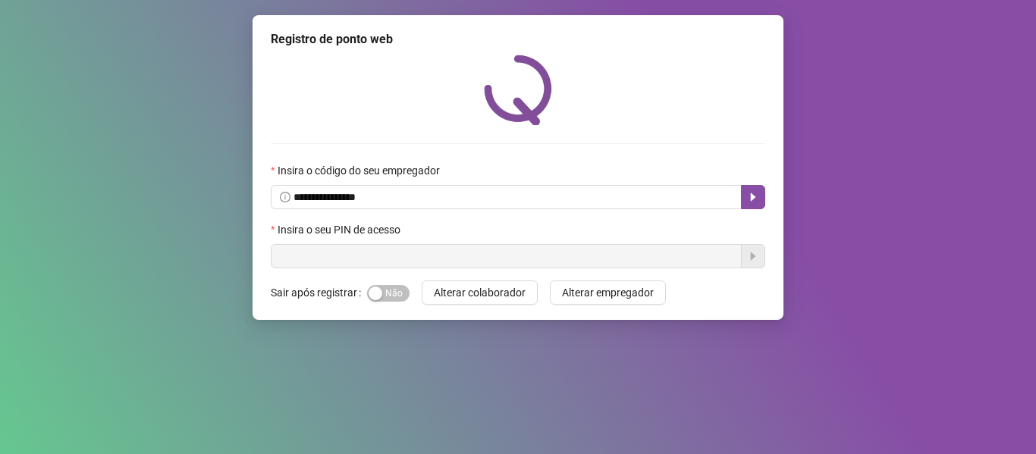 The width and height of the screenshot is (1036, 454). What do you see at coordinates (479, 293) in the screenshot?
I see `span: Alterar colaborador` at bounding box center [479, 293].